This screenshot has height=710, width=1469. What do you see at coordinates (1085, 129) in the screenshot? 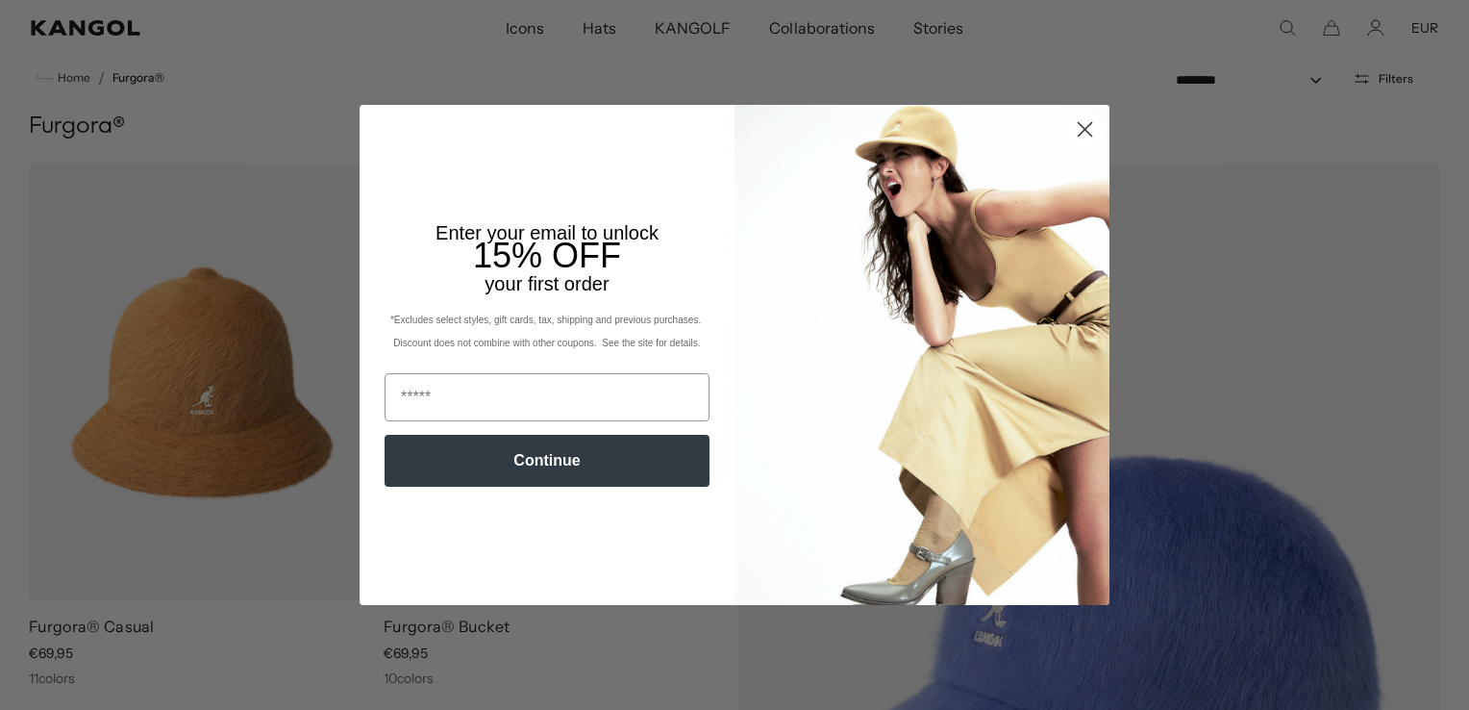
I see `button: Close dialog` at bounding box center [1085, 129].